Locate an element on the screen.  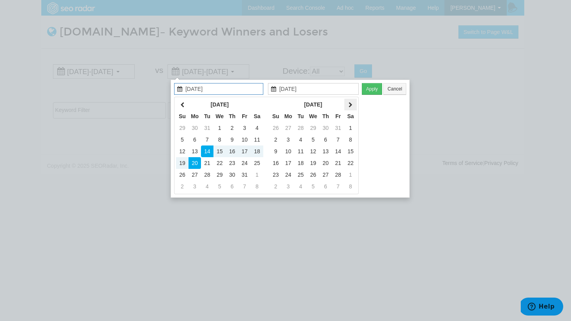
button: Apply is located at coordinates (372, 89).